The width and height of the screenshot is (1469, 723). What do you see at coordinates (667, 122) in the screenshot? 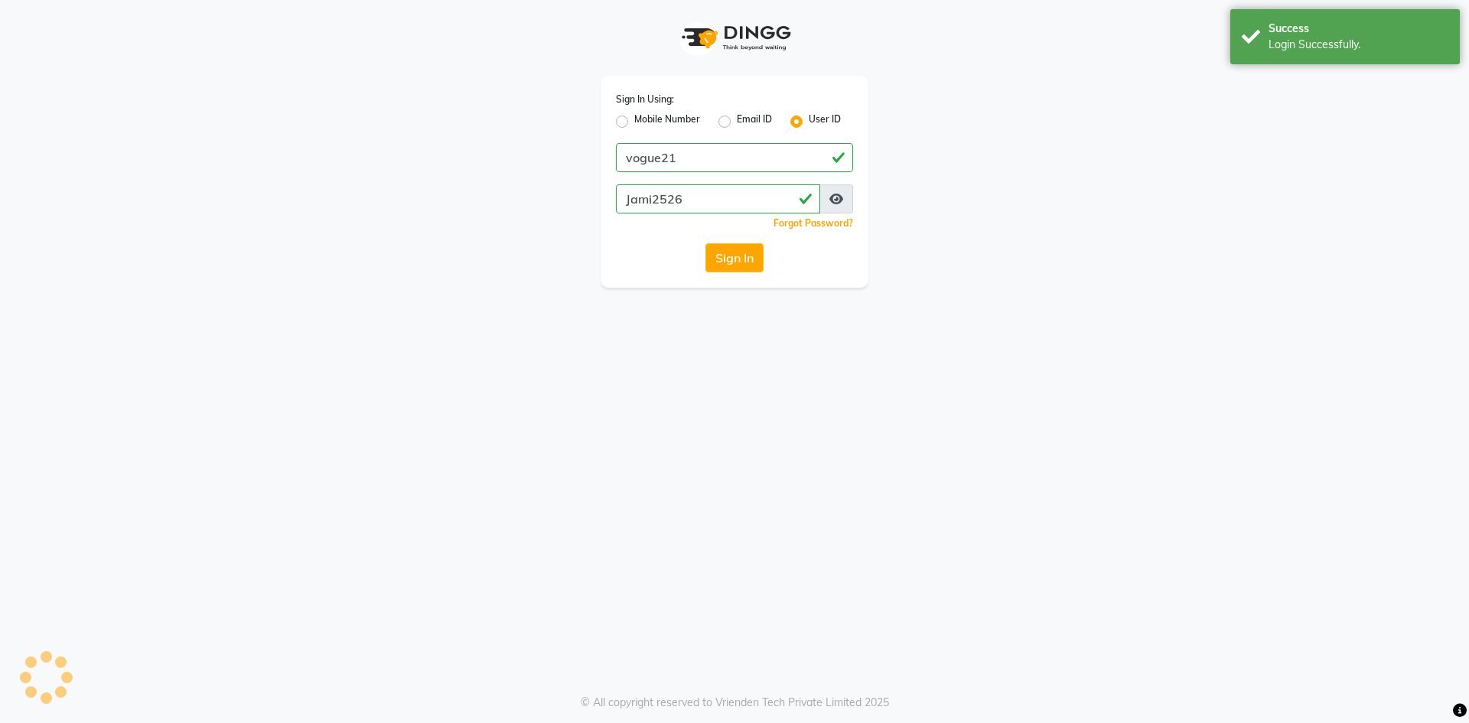
I see `label: Mobile Number` at bounding box center [667, 122].